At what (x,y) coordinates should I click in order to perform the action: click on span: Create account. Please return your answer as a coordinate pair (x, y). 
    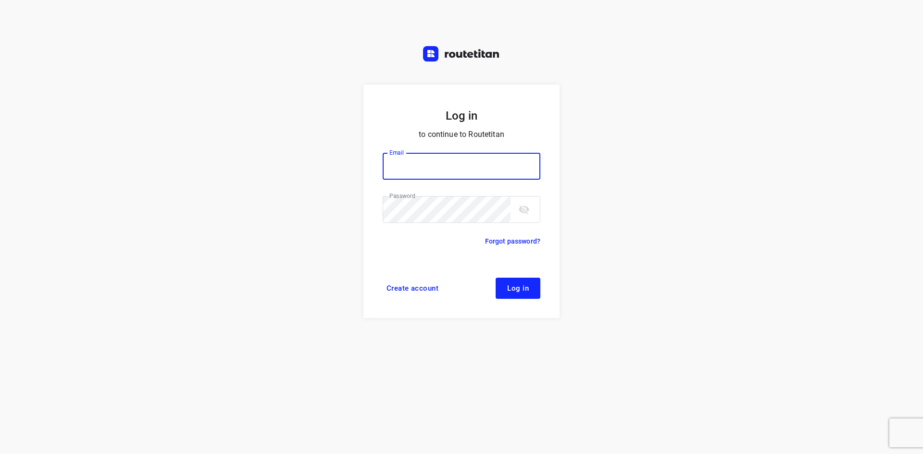
    Looking at the image, I should click on (412, 288).